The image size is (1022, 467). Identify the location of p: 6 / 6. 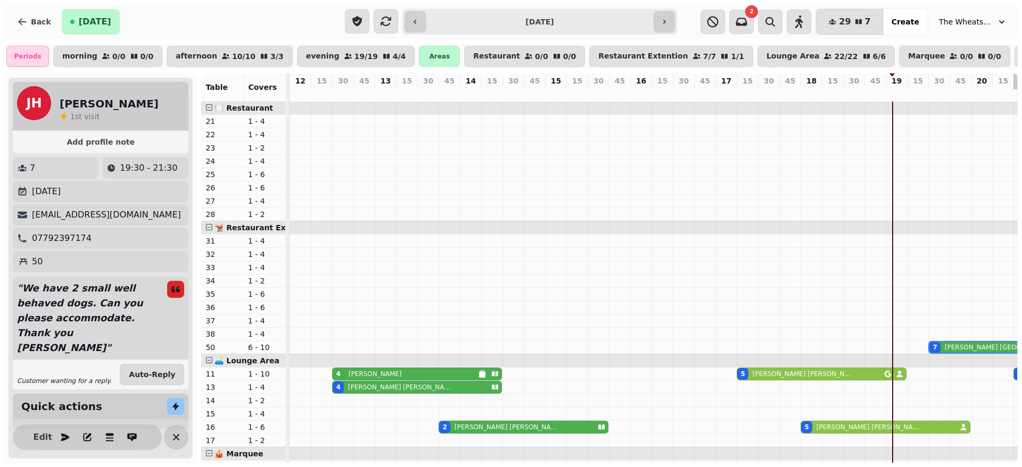
(879, 56).